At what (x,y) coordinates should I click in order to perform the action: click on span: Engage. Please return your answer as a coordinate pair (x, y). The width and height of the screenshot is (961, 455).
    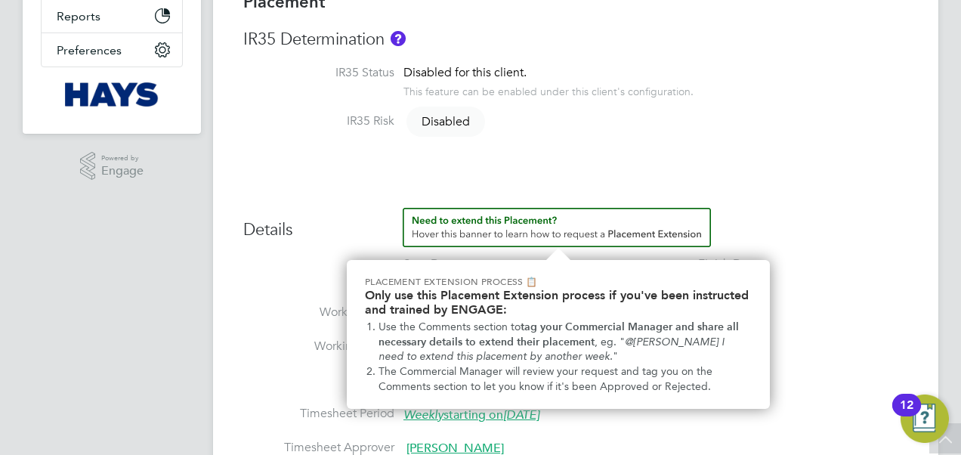
    Looking at the image, I should click on (122, 171).